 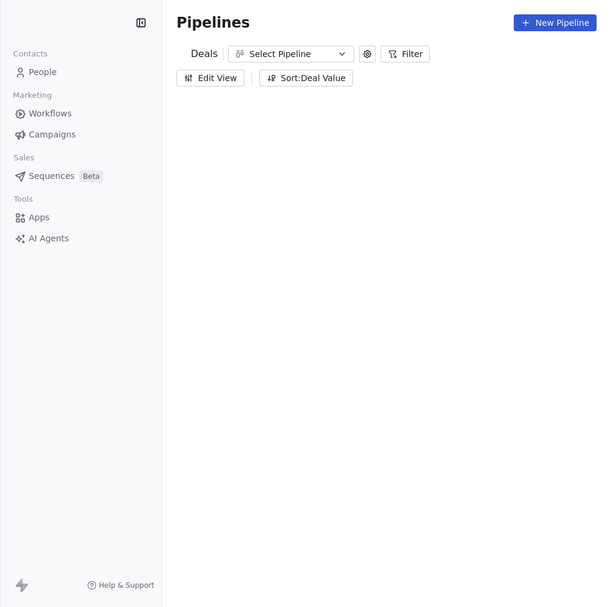 What do you see at coordinates (50, 113) in the screenshot?
I see `span: Workflows` at bounding box center [50, 113].